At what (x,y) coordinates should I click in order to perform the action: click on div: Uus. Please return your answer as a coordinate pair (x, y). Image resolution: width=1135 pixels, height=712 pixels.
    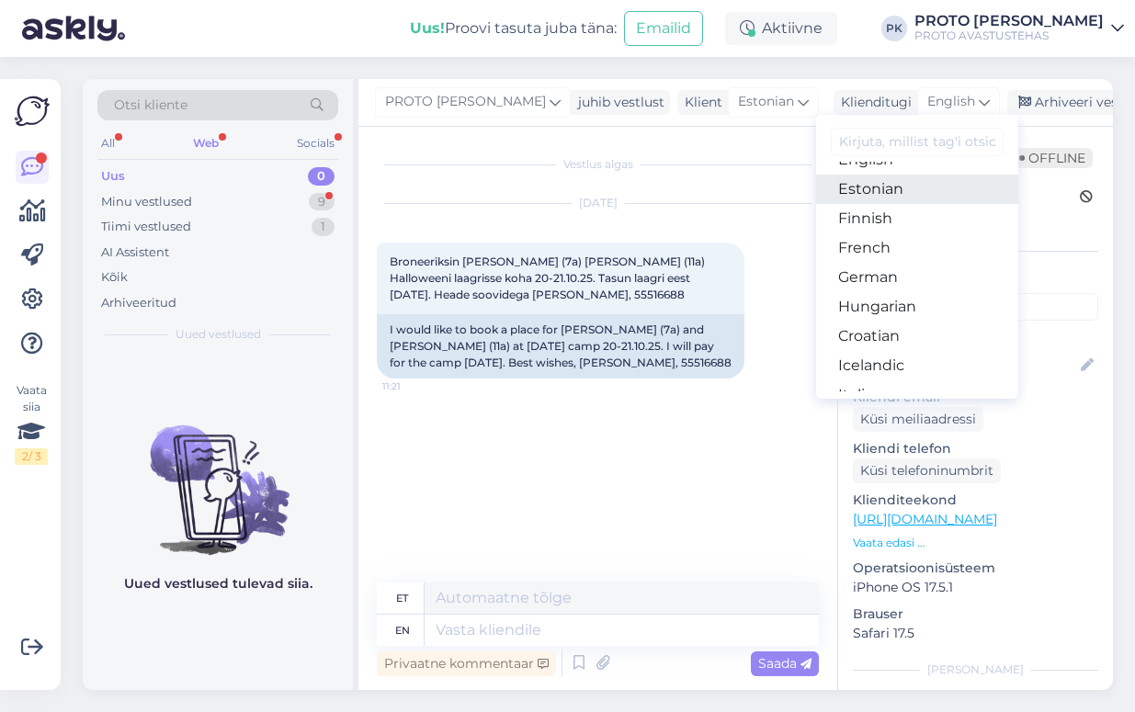
    Looking at the image, I should click on (113, 176).